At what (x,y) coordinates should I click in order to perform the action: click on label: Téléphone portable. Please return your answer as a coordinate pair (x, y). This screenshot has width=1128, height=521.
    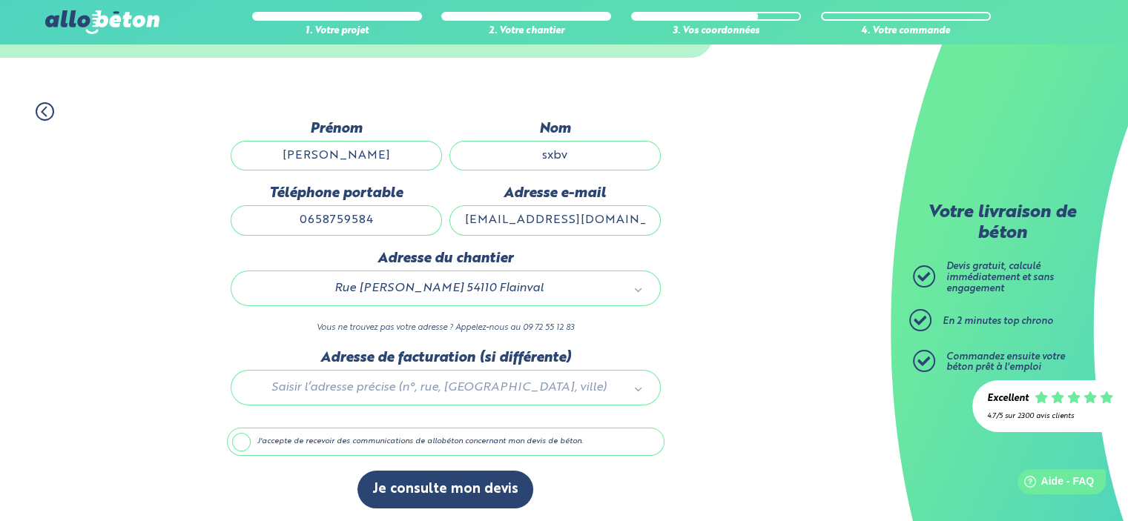
    Looking at the image, I should click on (336, 193).